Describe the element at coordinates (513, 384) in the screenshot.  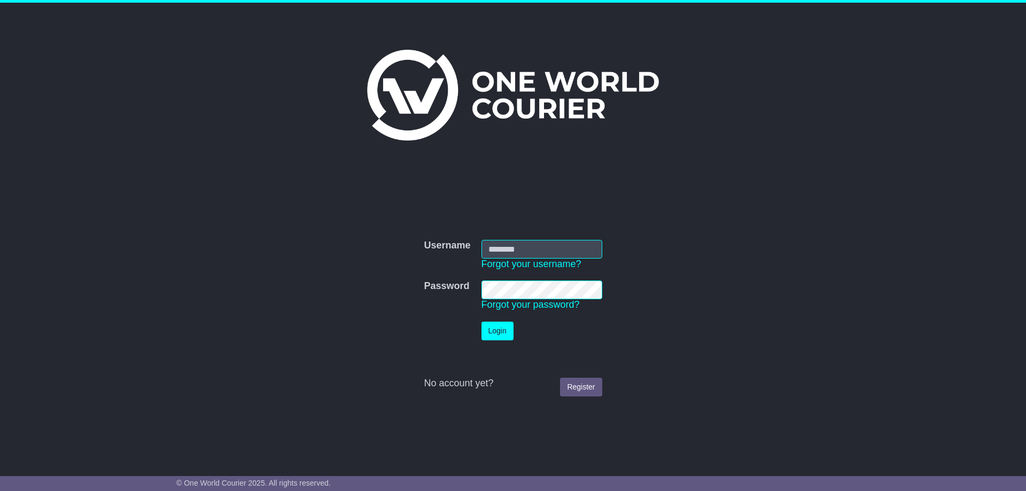
I see `div: No account yet?` at that location.